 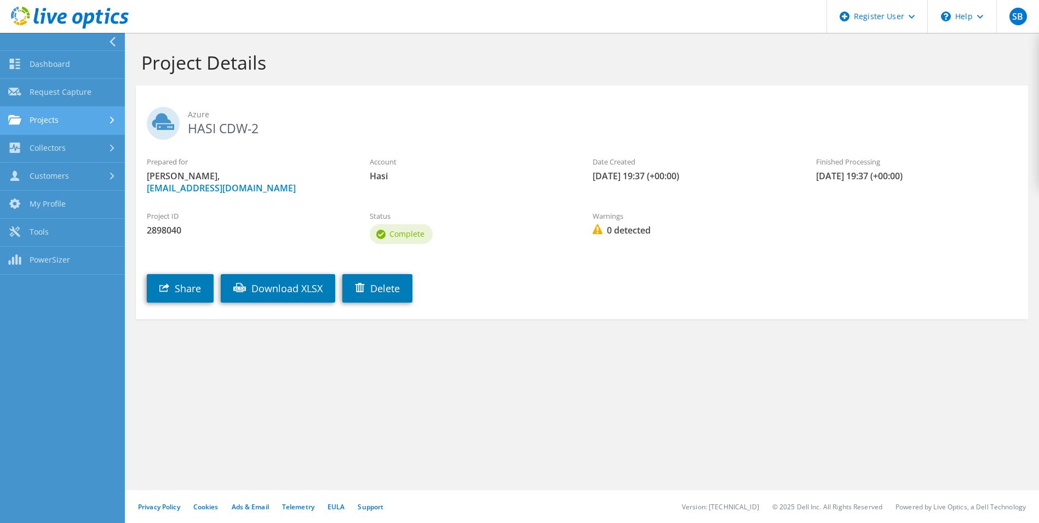 I want to click on label: Project ID, so click(x=247, y=216).